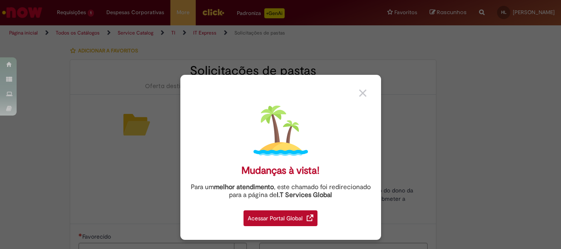 This screenshot has height=249, width=561. What do you see at coordinates (244, 187) in the screenshot?
I see `strong: melhor atendimento` at bounding box center [244, 187].